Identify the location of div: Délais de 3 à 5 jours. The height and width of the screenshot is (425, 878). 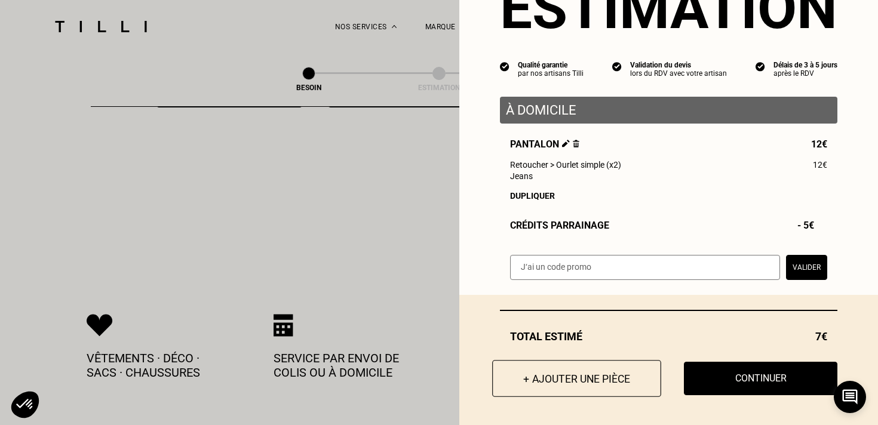
(806, 65).